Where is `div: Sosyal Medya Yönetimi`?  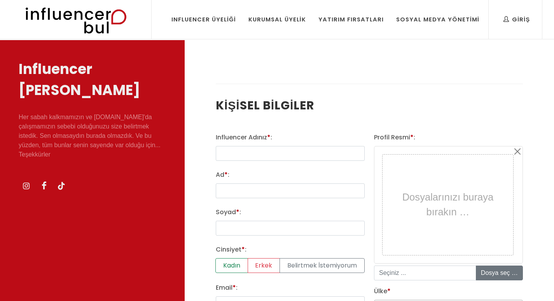 div: Sosyal Medya Yönetimi is located at coordinates (438, 19).